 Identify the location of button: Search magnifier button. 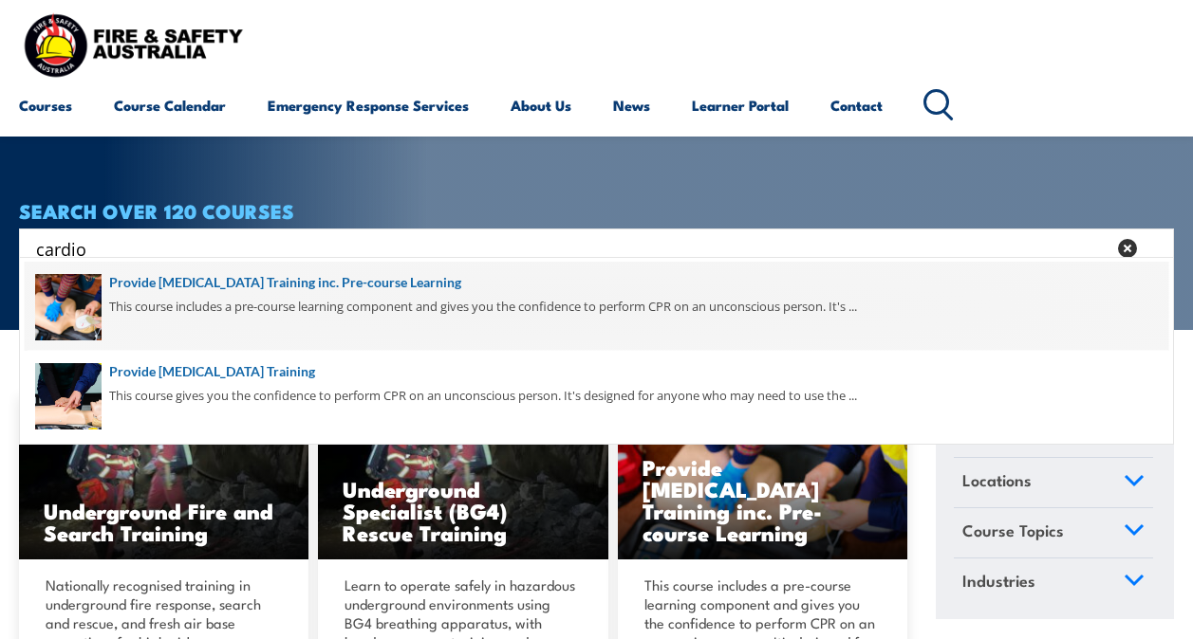
(1154, 249).